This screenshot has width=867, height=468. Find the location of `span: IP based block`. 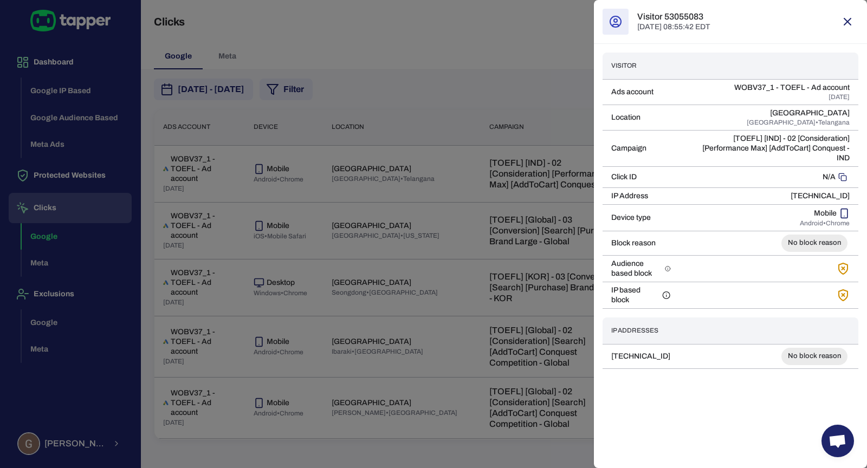

span: IP based block is located at coordinates (634, 295).